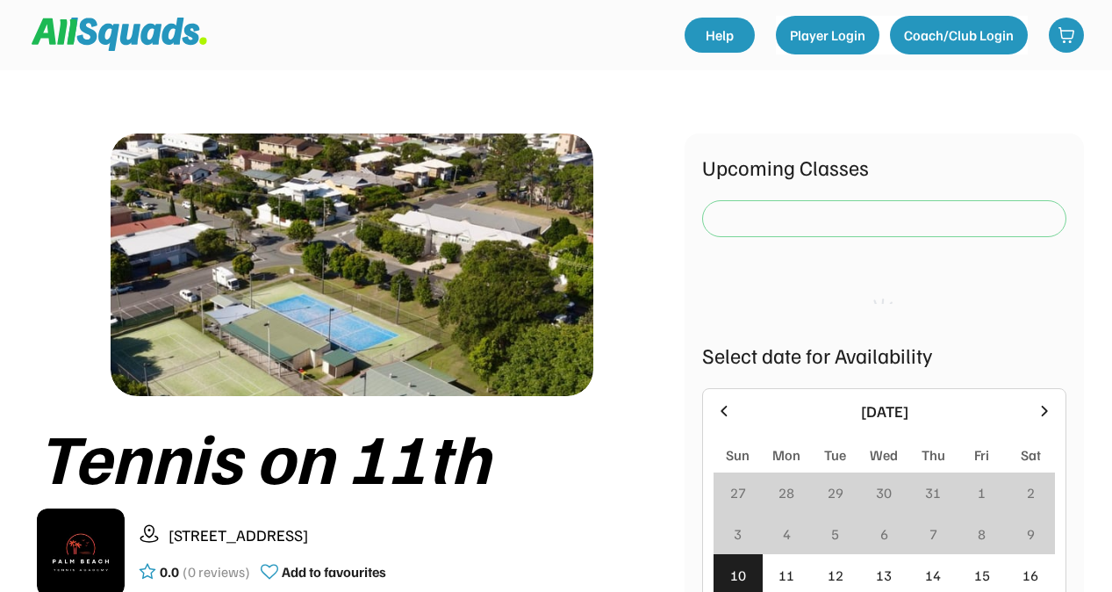 This screenshot has width=1112, height=592. What do you see at coordinates (786, 575) in the screenshot?
I see `div: 11` at bounding box center [786, 575].